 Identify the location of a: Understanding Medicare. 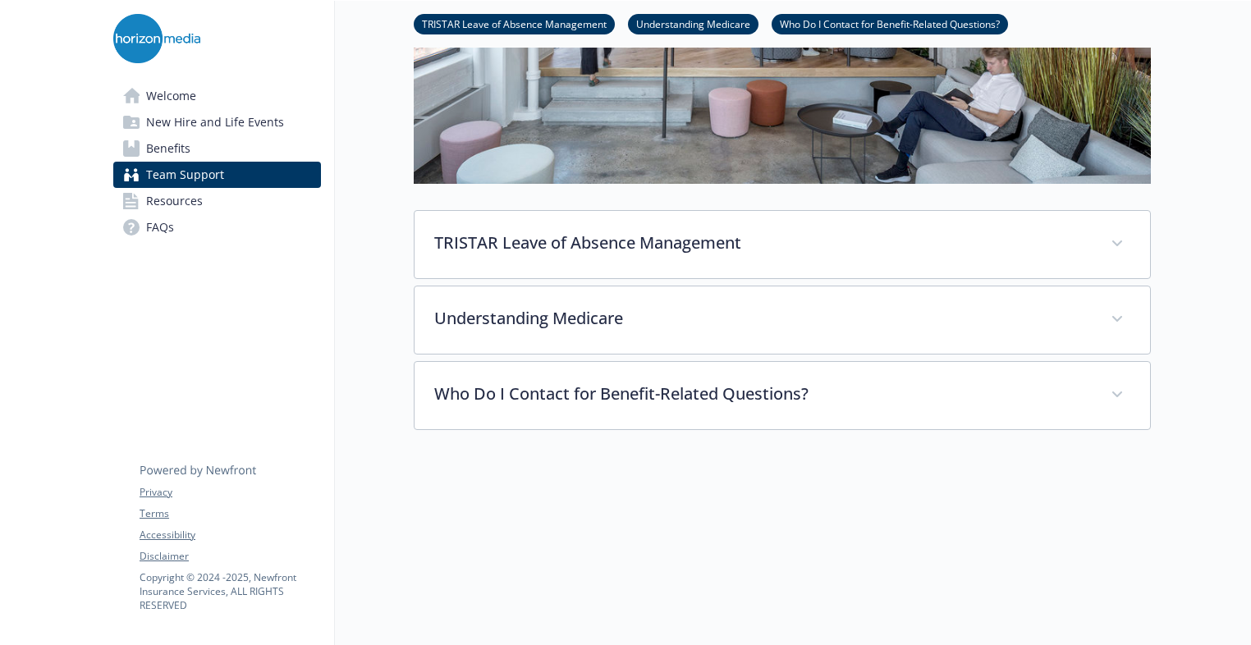
(693, 23).